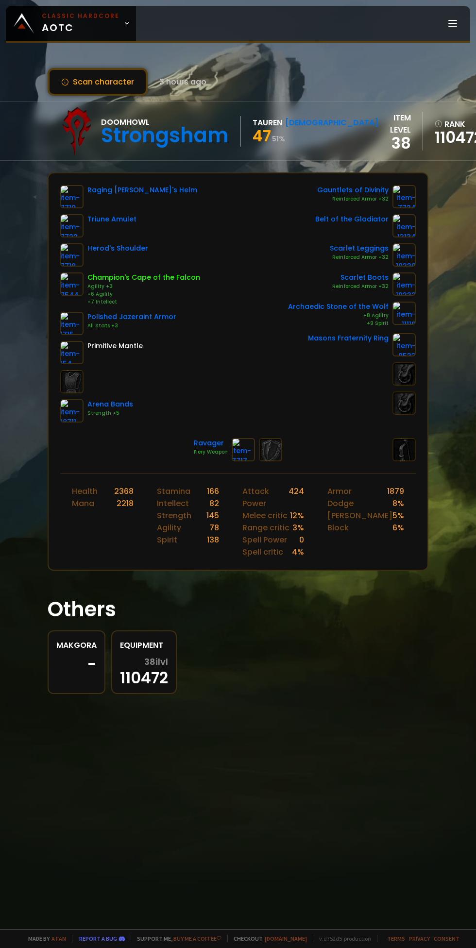  I want to click on img: item-7718, so click(72, 255).